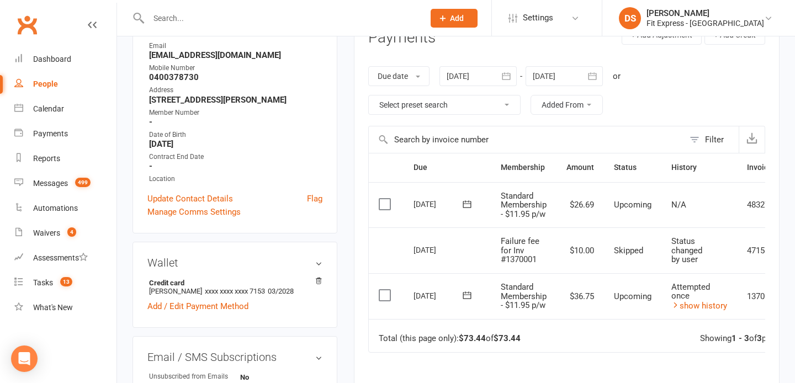  Describe the element at coordinates (236, 135) in the screenshot. I see `div: Date of Birth` at that location.